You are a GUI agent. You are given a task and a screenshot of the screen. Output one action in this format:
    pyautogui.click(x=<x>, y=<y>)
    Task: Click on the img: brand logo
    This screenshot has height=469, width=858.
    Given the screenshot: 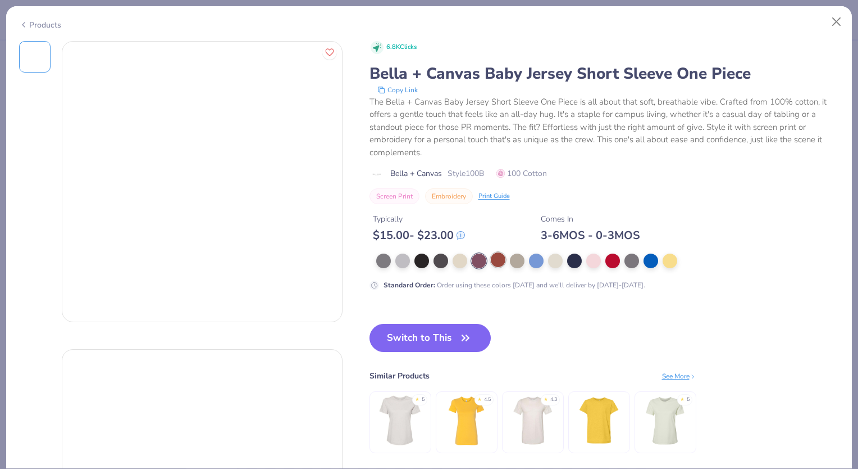 What is the action you would take?
    pyautogui.click(x=377, y=174)
    